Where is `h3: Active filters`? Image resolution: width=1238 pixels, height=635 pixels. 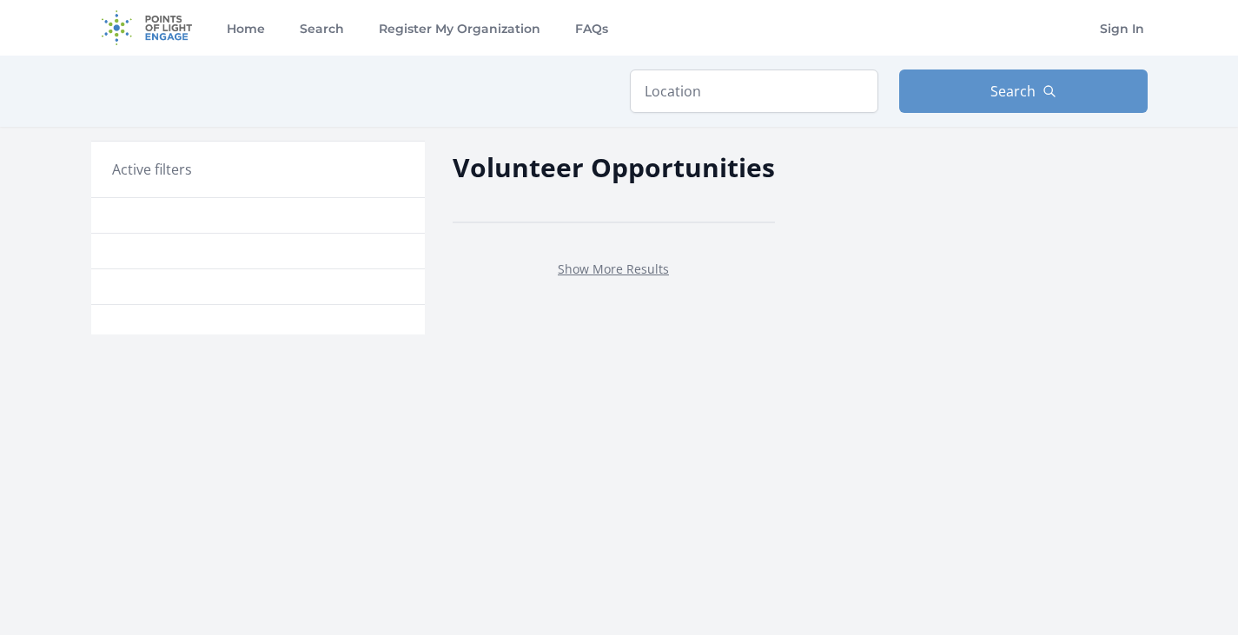
h3: Active filters is located at coordinates (152, 169).